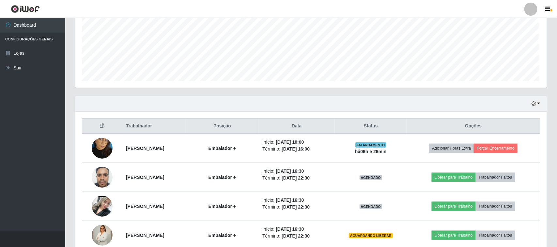 The image size is (557, 247). I want to click on button: Adicionar Horas Extra, so click(451, 149).